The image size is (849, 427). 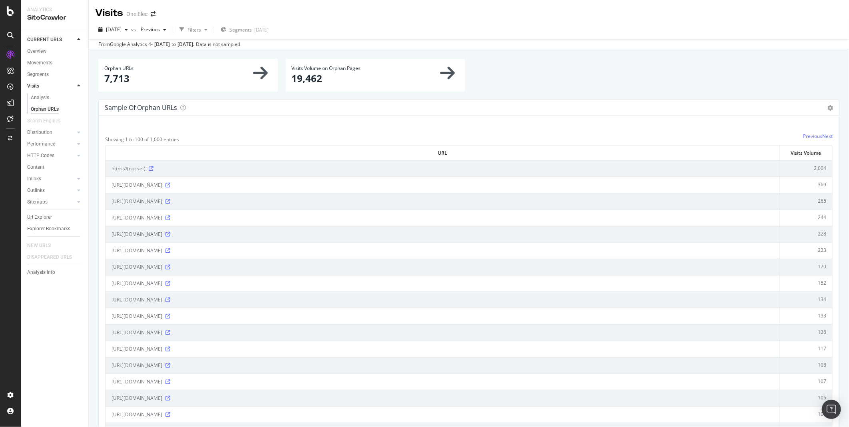 What do you see at coordinates (241, 30) in the screenshot?
I see `span: Segments` at bounding box center [241, 30].